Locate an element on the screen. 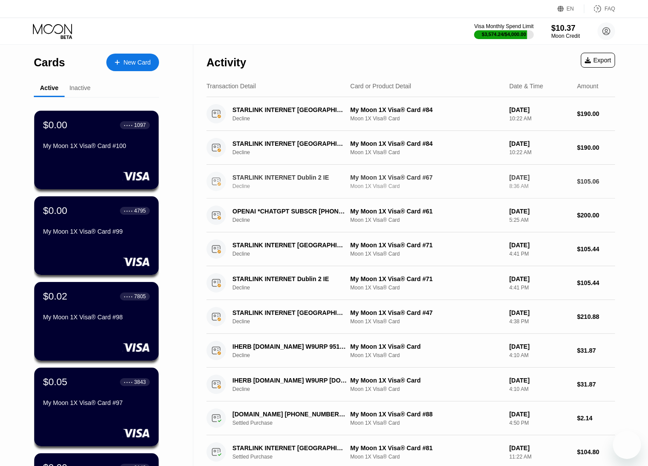  div: EN is located at coordinates (571, 9).